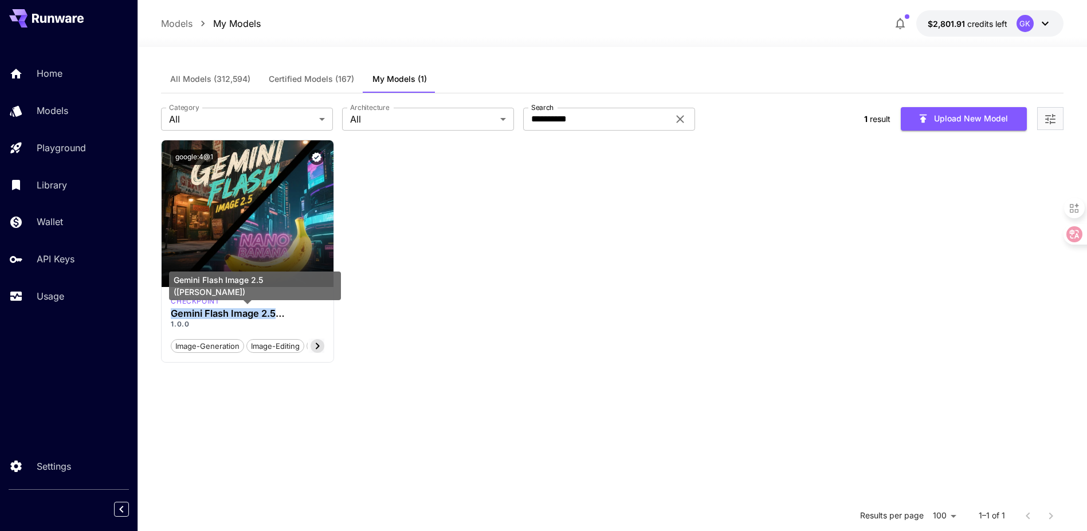  Describe the element at coordinates (1050, 119) in the screenshot. I see `button: Open more filters` at that location.